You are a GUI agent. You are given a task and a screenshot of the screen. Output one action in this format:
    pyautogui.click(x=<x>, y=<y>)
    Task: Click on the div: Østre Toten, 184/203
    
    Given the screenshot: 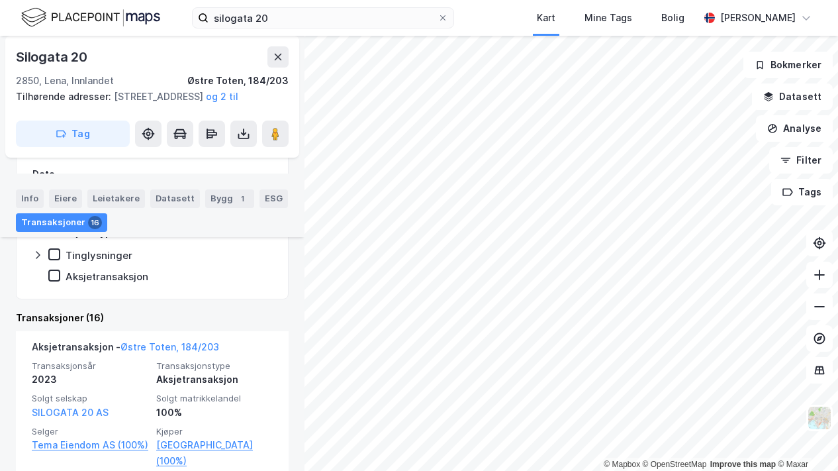 What is the action you would take?
    pyautogui.click(x=238, y=81)
    